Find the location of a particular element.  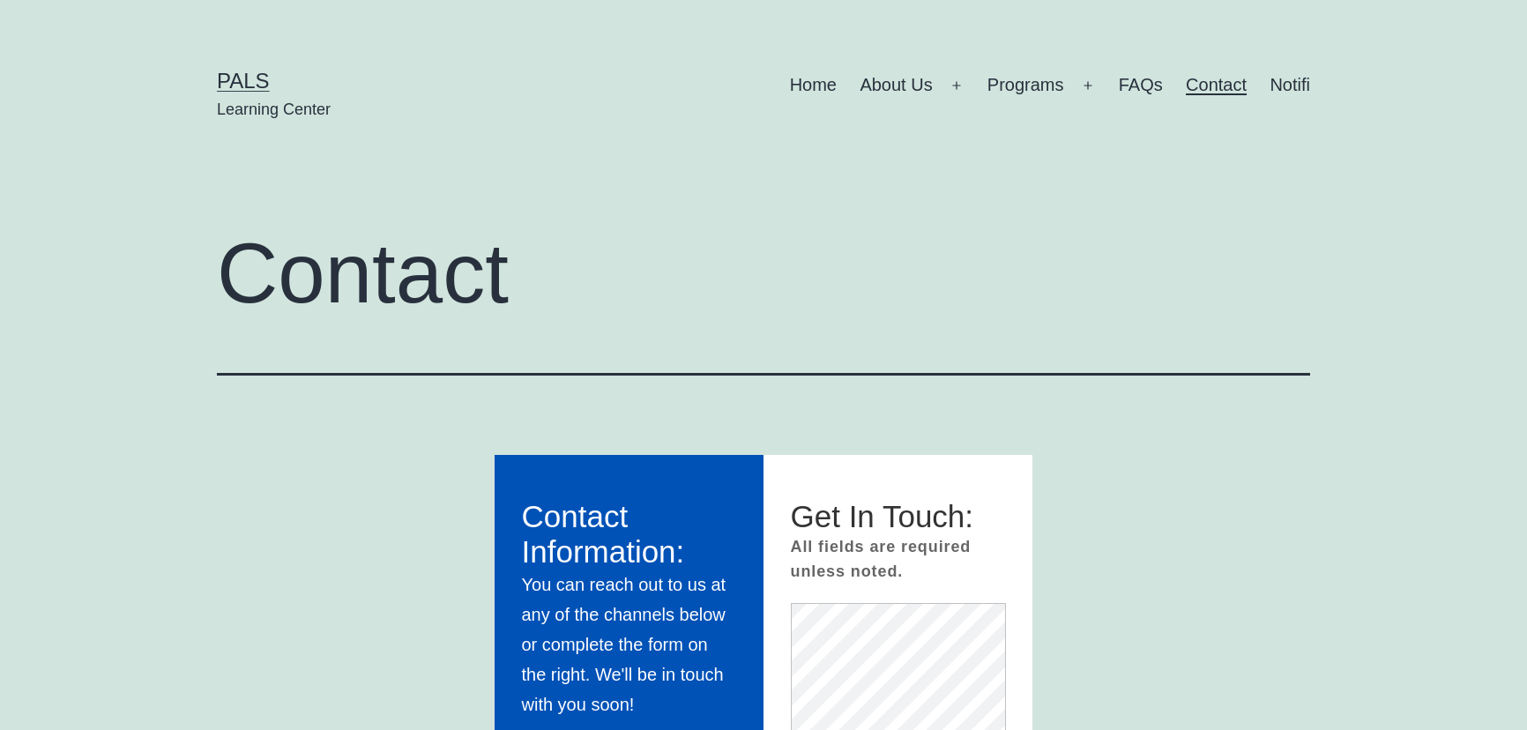

p: Learning Center is located at coordinates (273, 109).